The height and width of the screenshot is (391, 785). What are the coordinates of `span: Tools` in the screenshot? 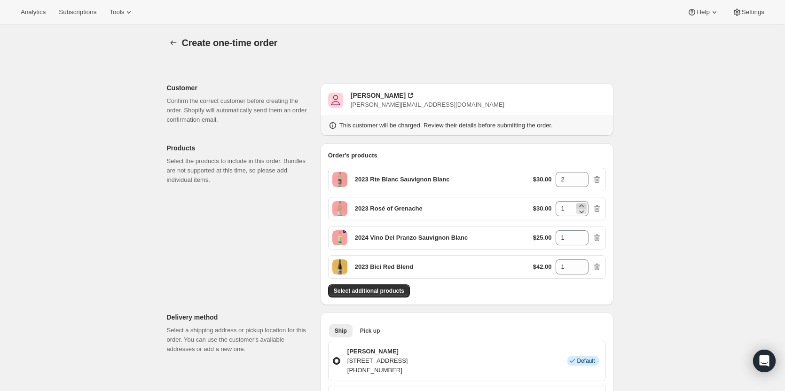 It's located at (117, 12).